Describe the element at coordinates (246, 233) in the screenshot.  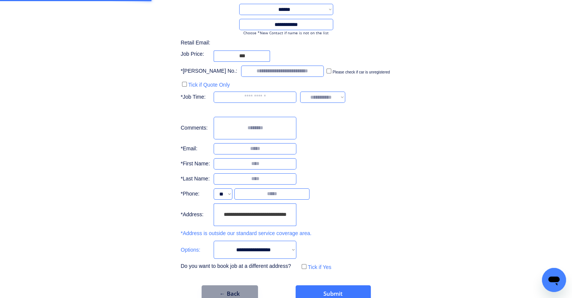
I see `div: *Address is outside our standard service coverage area.` at that location.